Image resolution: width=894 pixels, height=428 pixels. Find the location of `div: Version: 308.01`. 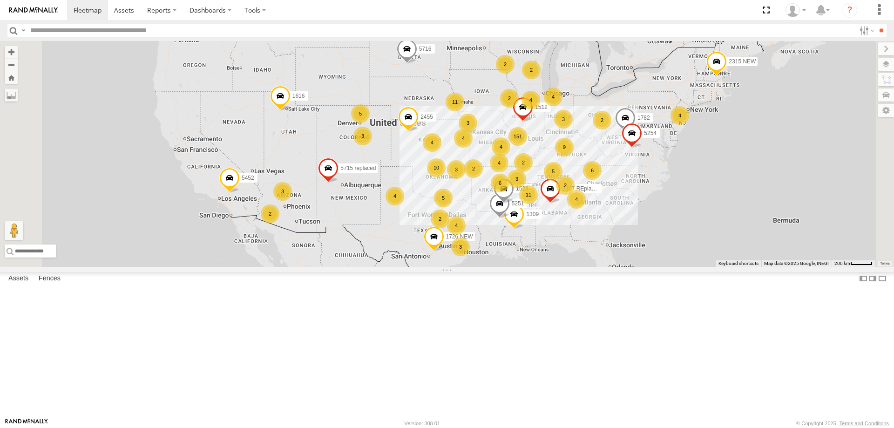

div: Version: 308.01 is located at coordinates (423, 423).